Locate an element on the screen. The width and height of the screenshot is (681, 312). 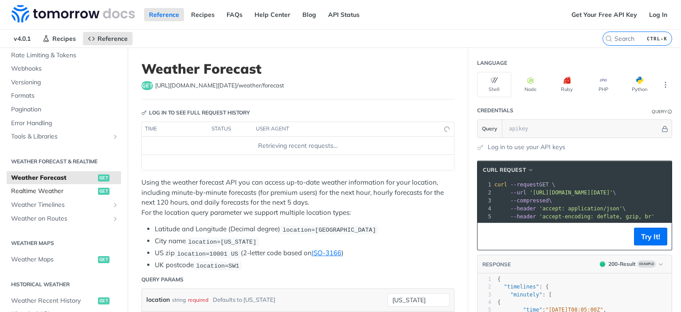
button: Ruby is located at coordinates (567, 84).